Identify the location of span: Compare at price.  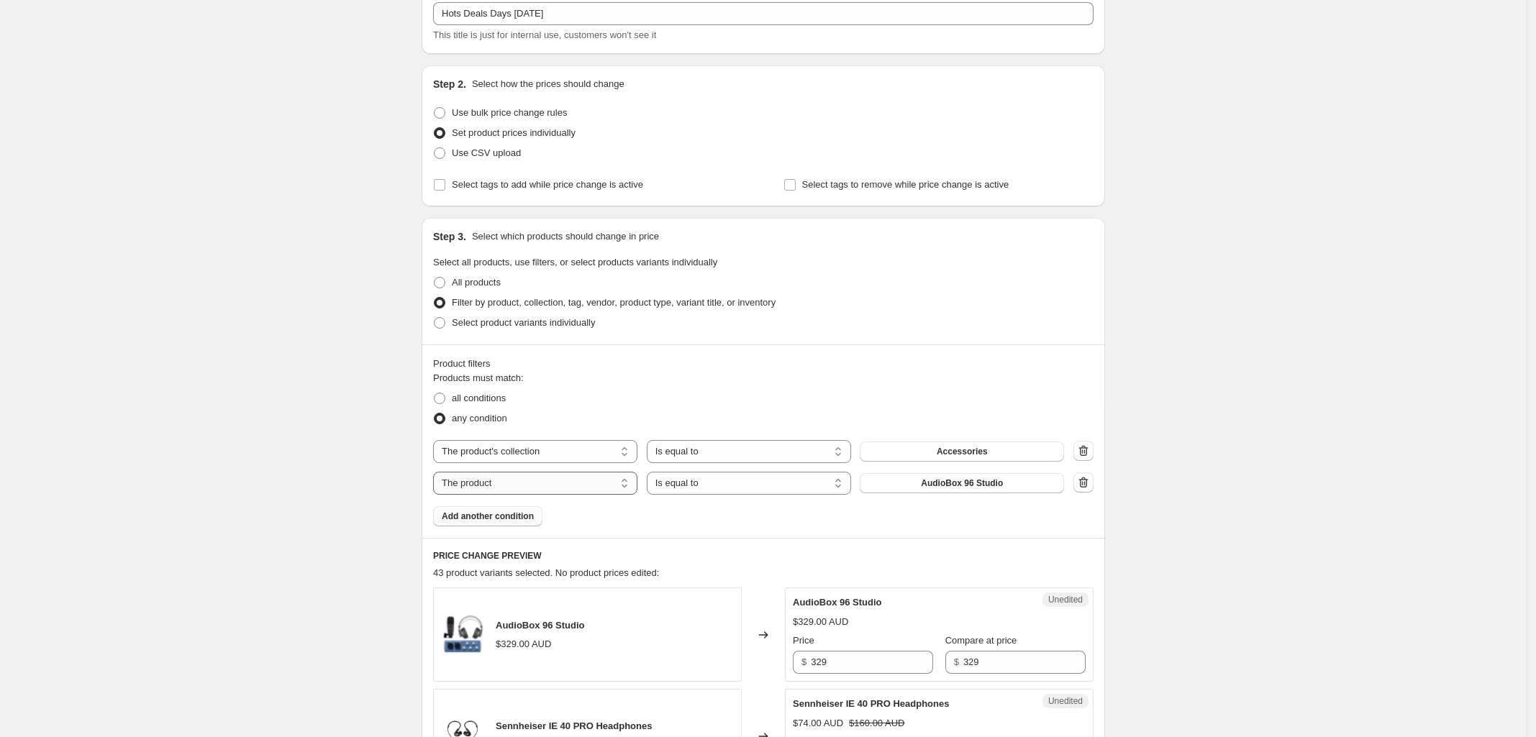
(981, 640).